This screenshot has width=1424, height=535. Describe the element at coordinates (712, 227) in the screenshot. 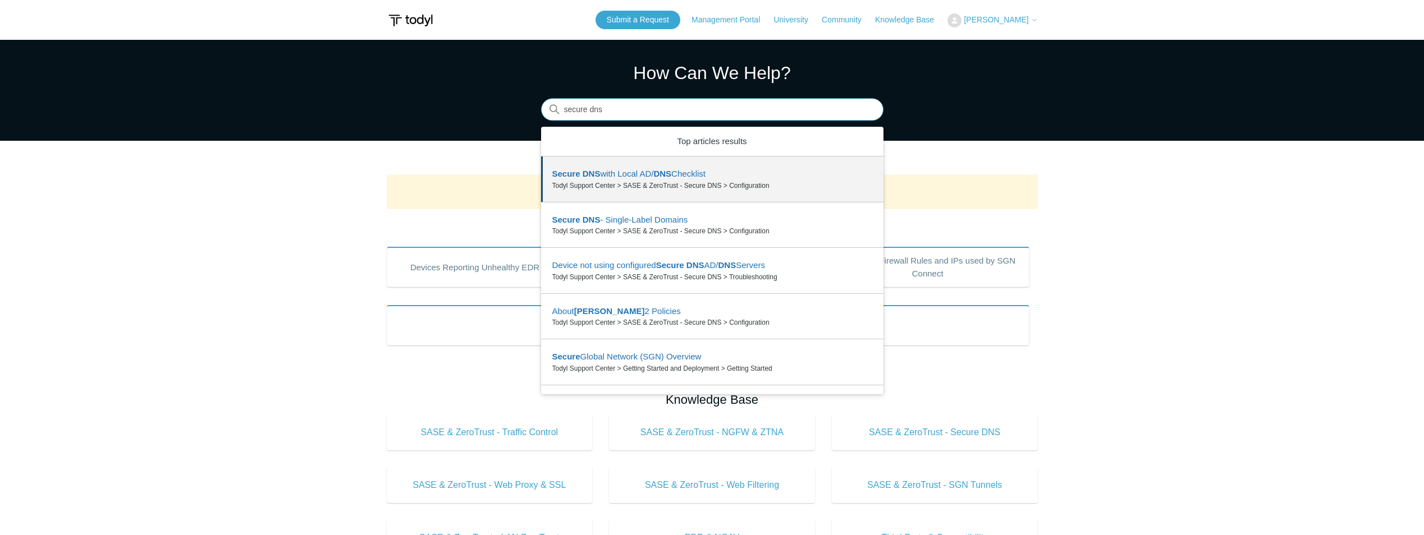

I see `h2: Popular Articles` at that location.